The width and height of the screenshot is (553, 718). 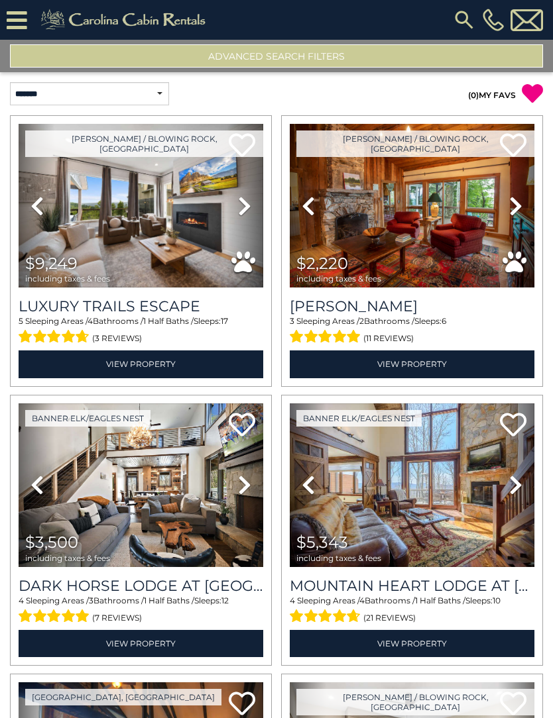 I want to click on a: (0)MY FAVS, so click(x=492, y=95).